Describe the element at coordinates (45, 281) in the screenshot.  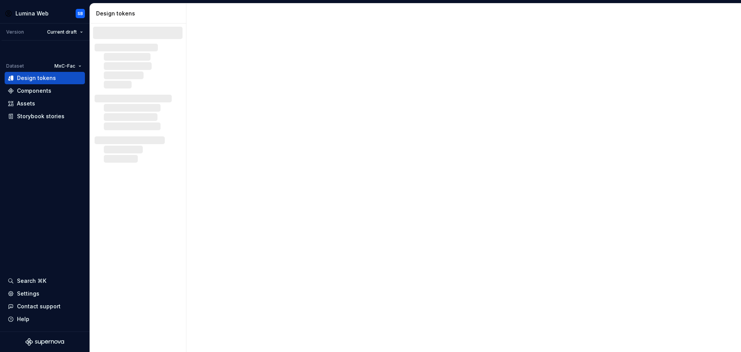
I see `button: Search ⌘K` at that location.